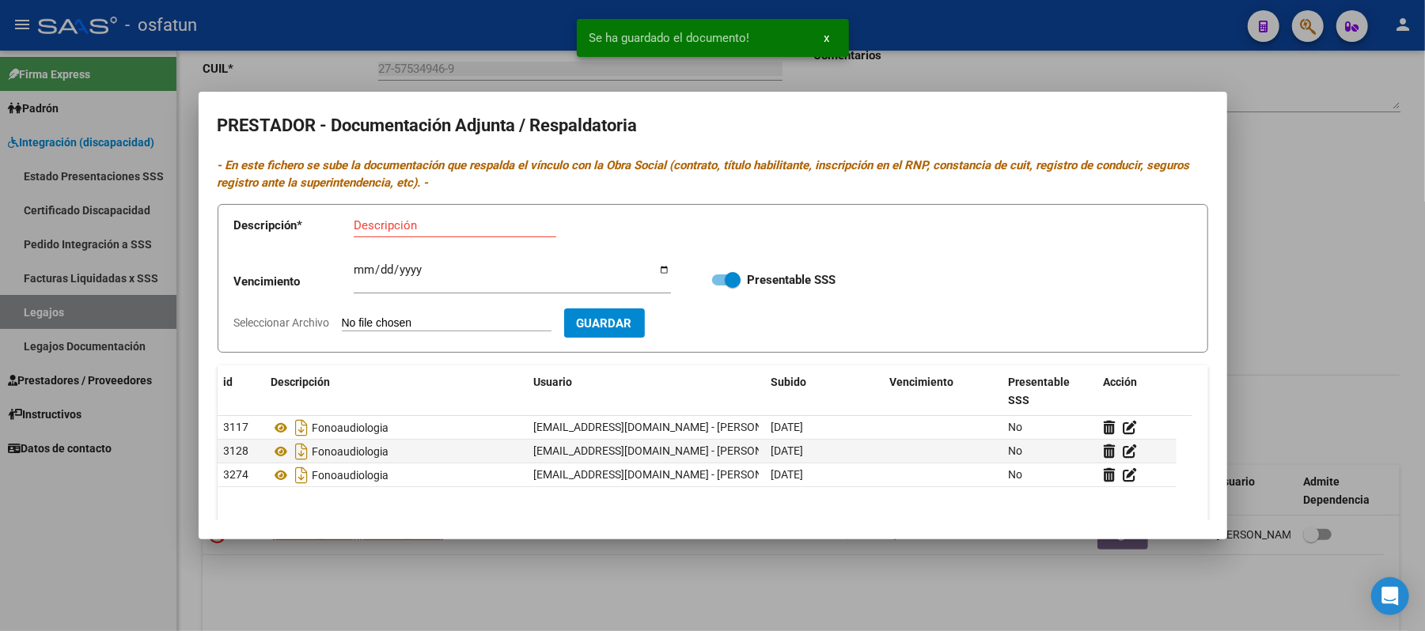 This screenshot has width=1425, height=631. What do you see at coordinates (943, 392) in the screenshot?
I see `datatable-header-cell: Vencimiento` at bounding box center [943, 392].